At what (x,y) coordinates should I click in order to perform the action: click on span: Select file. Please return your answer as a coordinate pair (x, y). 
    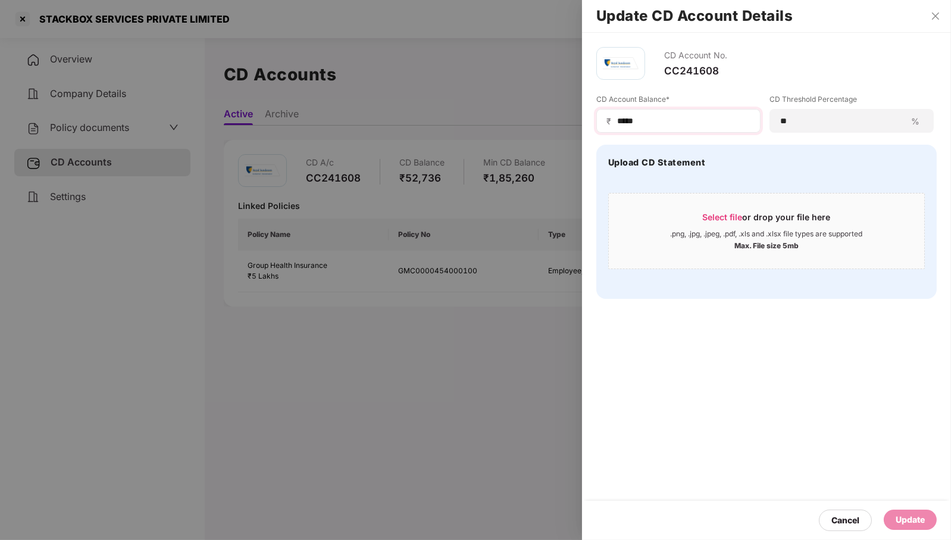
    Looking at the image, I should click on (722, 217).